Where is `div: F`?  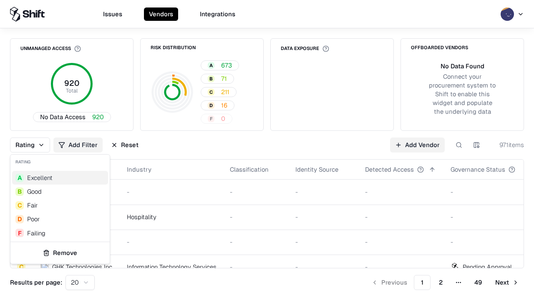 div: F is located at coordinates (20, 233).